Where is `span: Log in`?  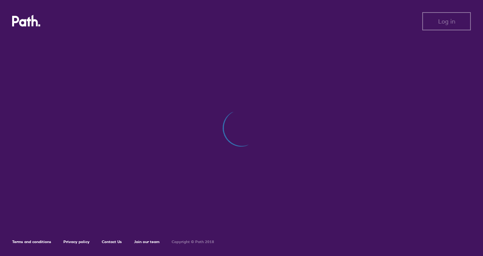 span: Log in is located at coordinates (446, 21).